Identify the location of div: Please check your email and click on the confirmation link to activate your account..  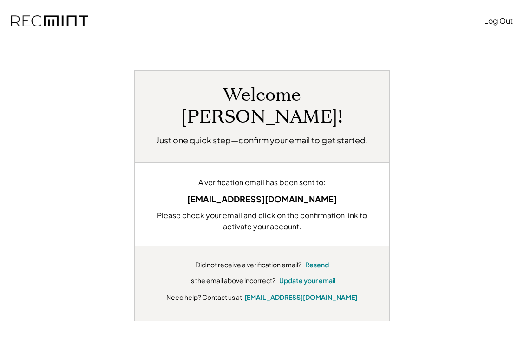
(262, 221).